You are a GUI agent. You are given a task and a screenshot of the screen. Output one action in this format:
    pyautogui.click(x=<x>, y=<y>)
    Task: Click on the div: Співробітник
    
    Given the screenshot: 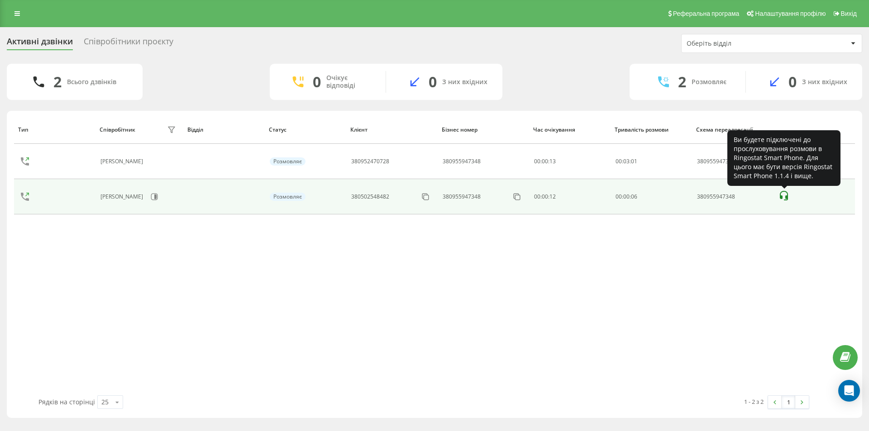 What is the action you would take?
    pyautogui.click(x=117, y=130)
    